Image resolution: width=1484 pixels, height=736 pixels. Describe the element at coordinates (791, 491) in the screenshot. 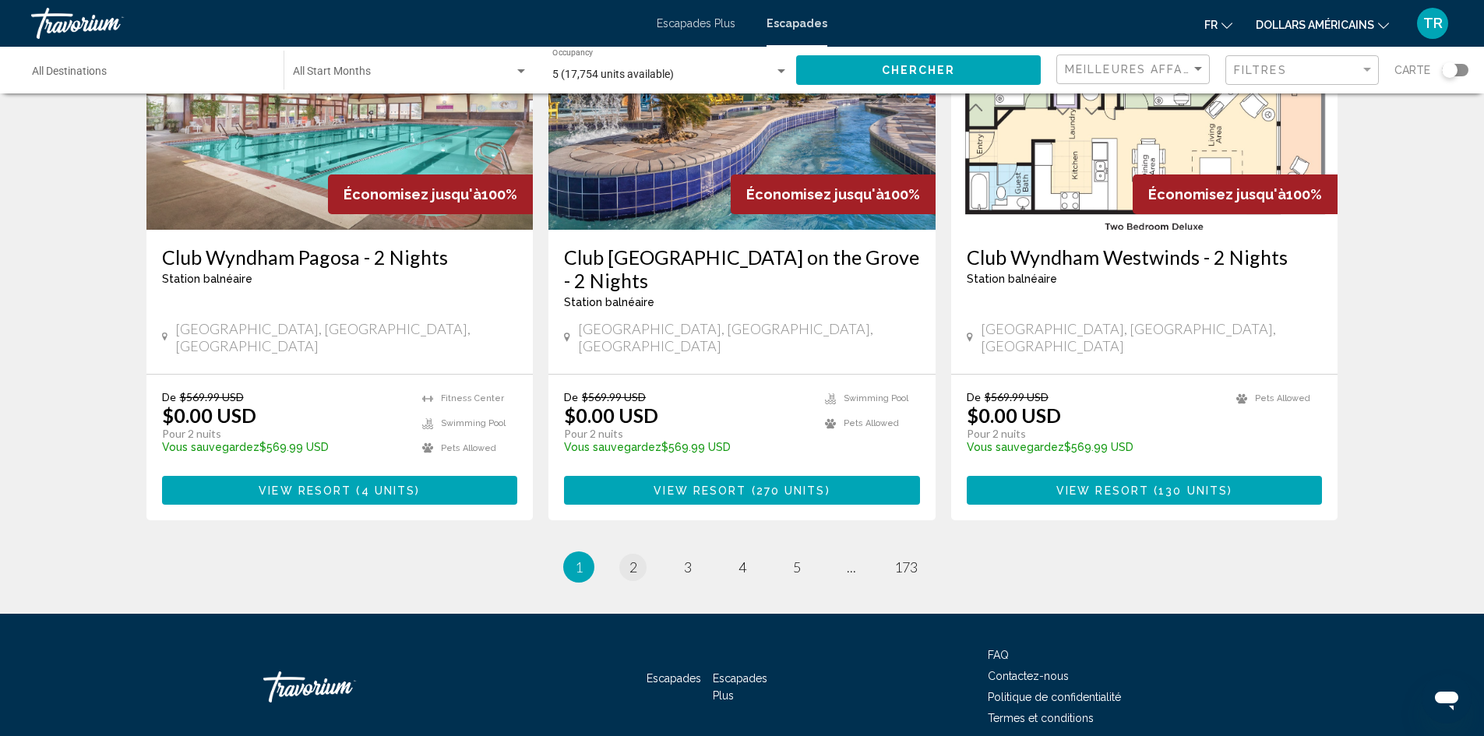

I see `span: 270 units` at that location.